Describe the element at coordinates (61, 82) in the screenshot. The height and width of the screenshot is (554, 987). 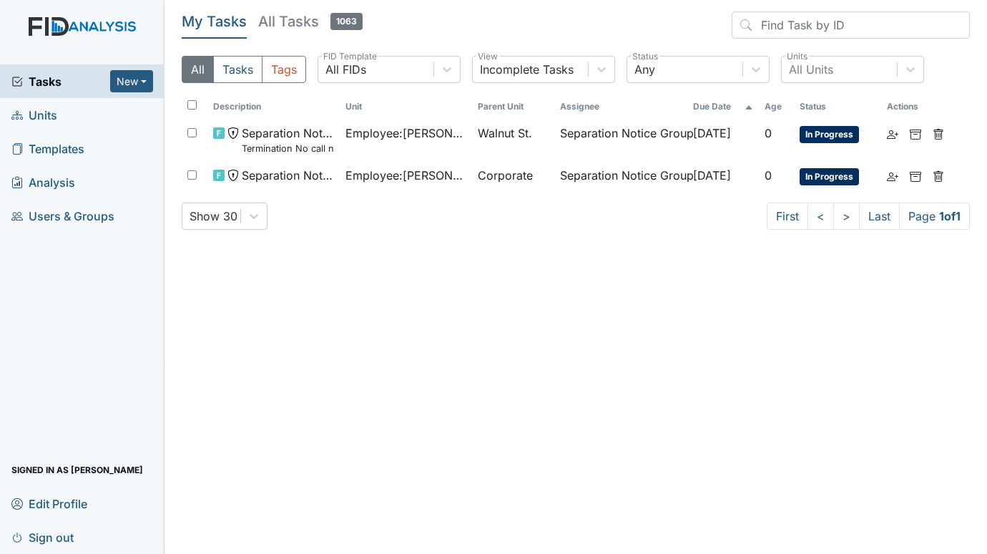
I see `a: Tasks` at that location.